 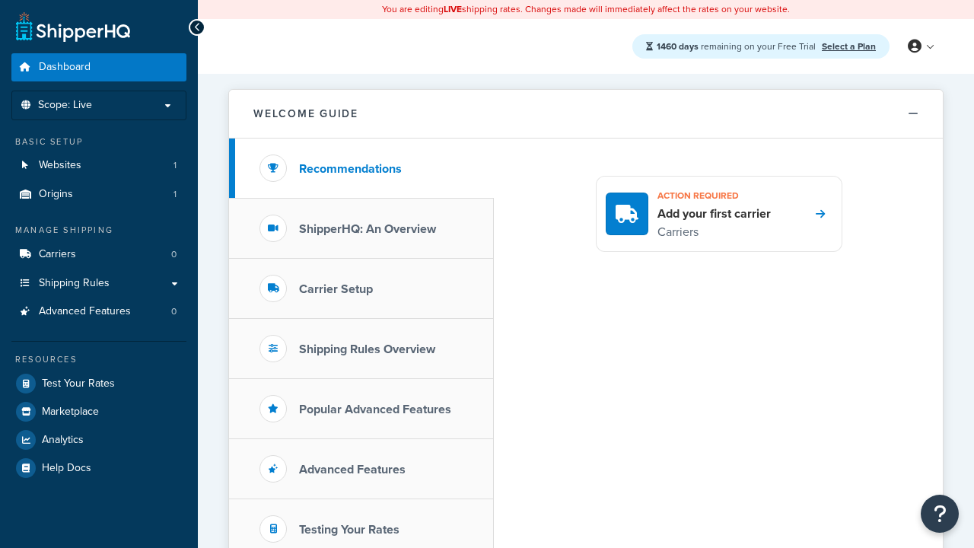 What do you see at coordinates (65, 67) in the screenshot?
I see `span: Dashboard` at bounding box center [65, 67].